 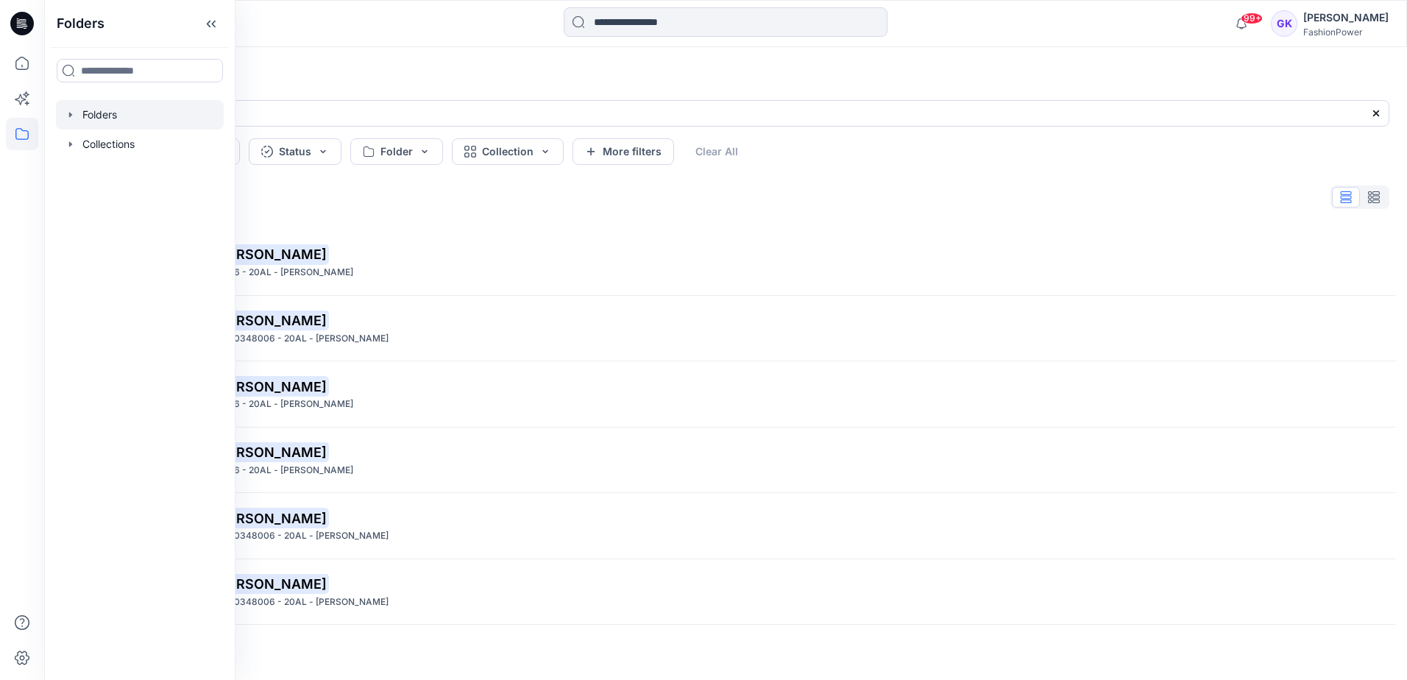 I want to click on button: Status, so click(x=295, y=152).